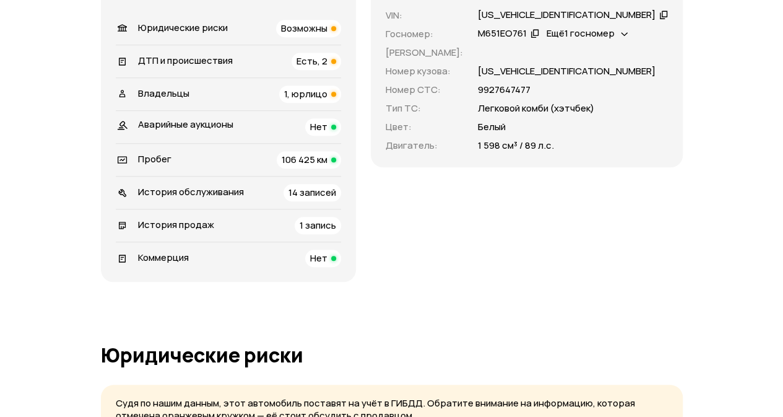  Describe the element at coordinates (176, 224) in the screenshot. I see `span: История продаж` at that location.